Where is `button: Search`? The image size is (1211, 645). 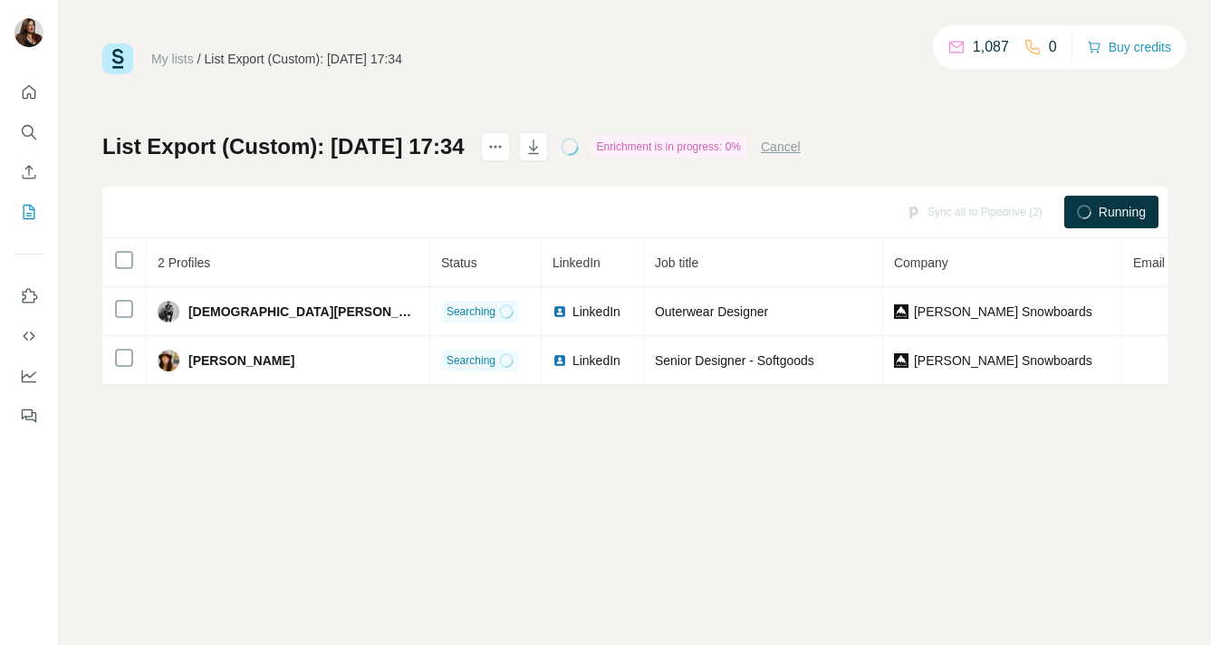 button: Search is located at coordinates (29, 132).